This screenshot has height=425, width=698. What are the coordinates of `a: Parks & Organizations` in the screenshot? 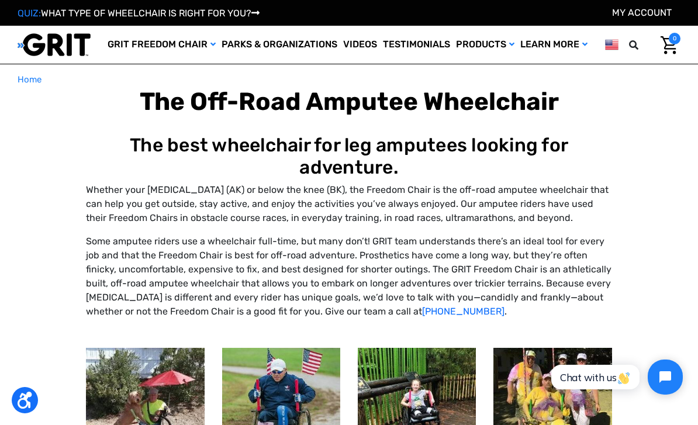 It's located at (280, 44).